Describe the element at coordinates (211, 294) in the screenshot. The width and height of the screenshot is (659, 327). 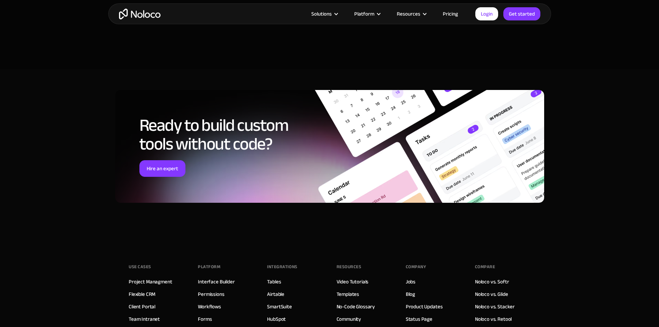
I see `a: Permissions` at that location.